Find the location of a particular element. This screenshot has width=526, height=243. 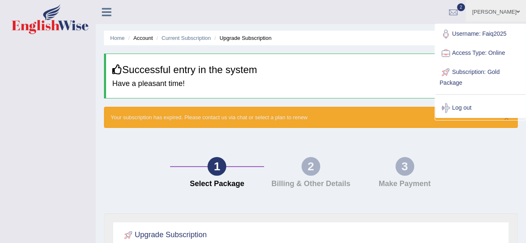

li: Account is located at coordinates (139, 38).